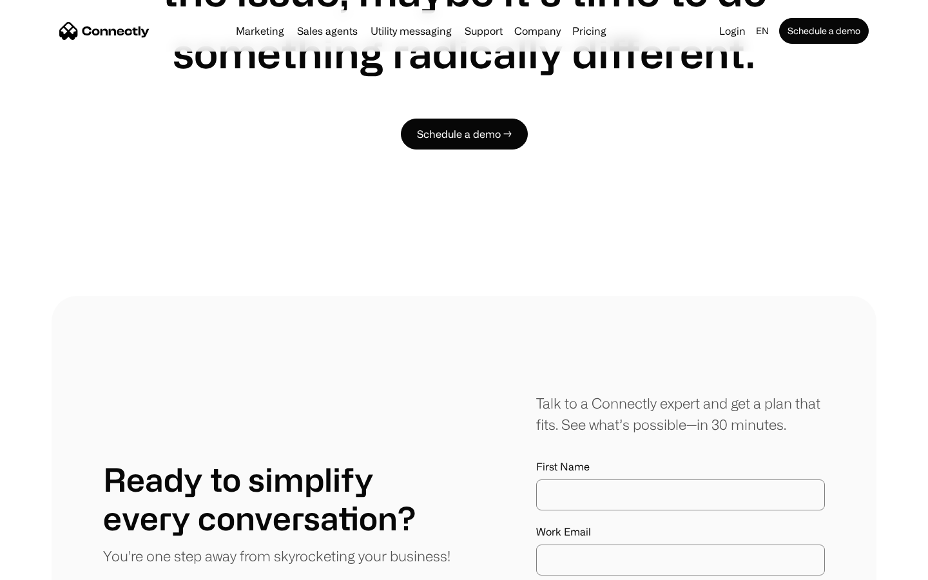  What do you see at coordinates (464, 134) in the screenshot?
I see `a: Schedule a demo →` at bounding box center [464, 134].